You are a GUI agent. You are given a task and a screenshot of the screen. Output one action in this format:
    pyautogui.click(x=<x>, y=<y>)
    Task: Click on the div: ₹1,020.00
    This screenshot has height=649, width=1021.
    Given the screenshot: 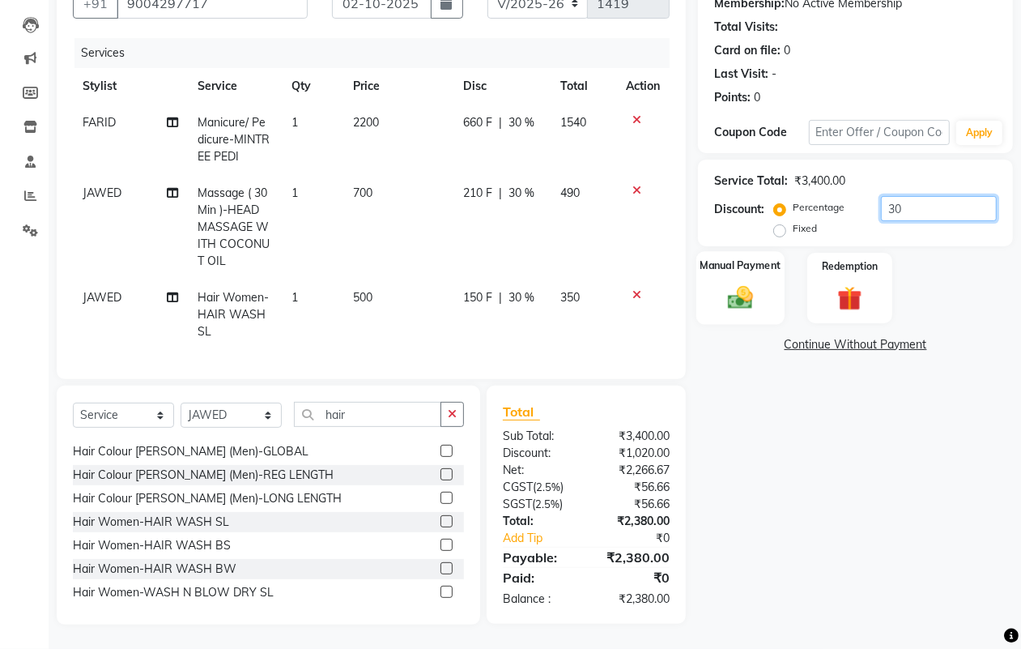 What is the action you would take?
    pyautogui.click(x=634, y=453)
    